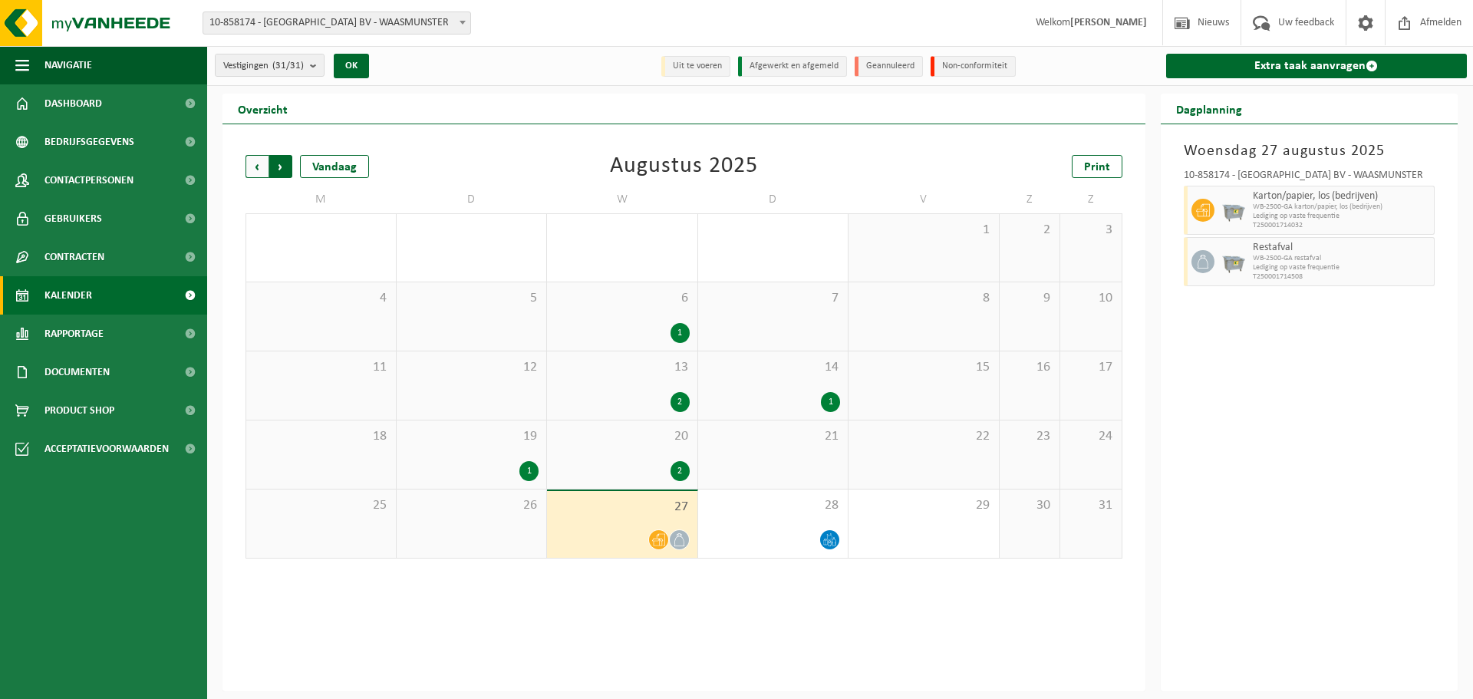 The height and width of the screenshot is (699, 1473). Describe the element at coordinates (924, 199) in the screenshot. I see `td: V` at that location.